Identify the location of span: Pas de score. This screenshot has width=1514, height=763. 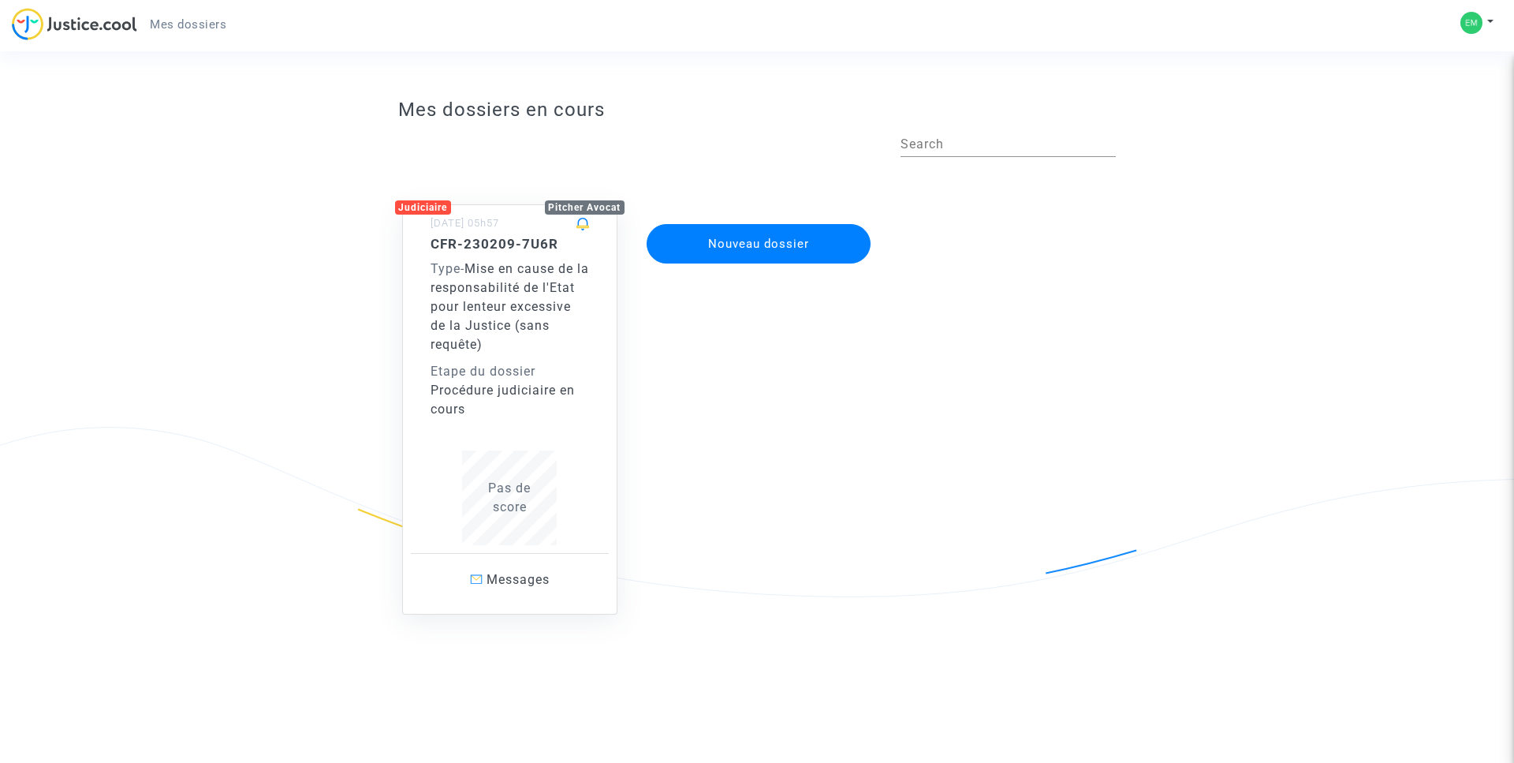
(509, 497).